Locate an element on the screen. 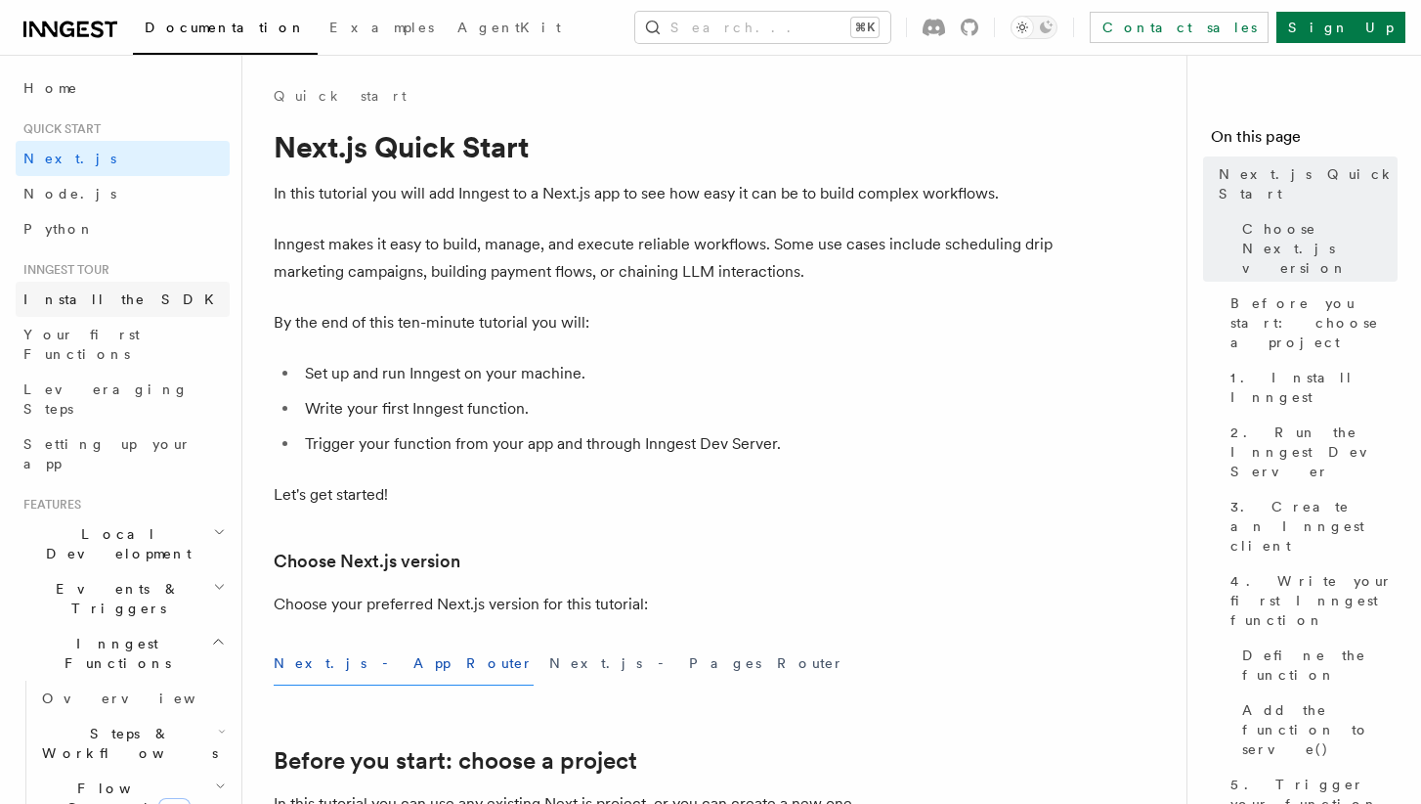 The height and width of the screenshot is (804, 1421). a: 3. Create an Inngest client is located at coordinates (1310, 526).